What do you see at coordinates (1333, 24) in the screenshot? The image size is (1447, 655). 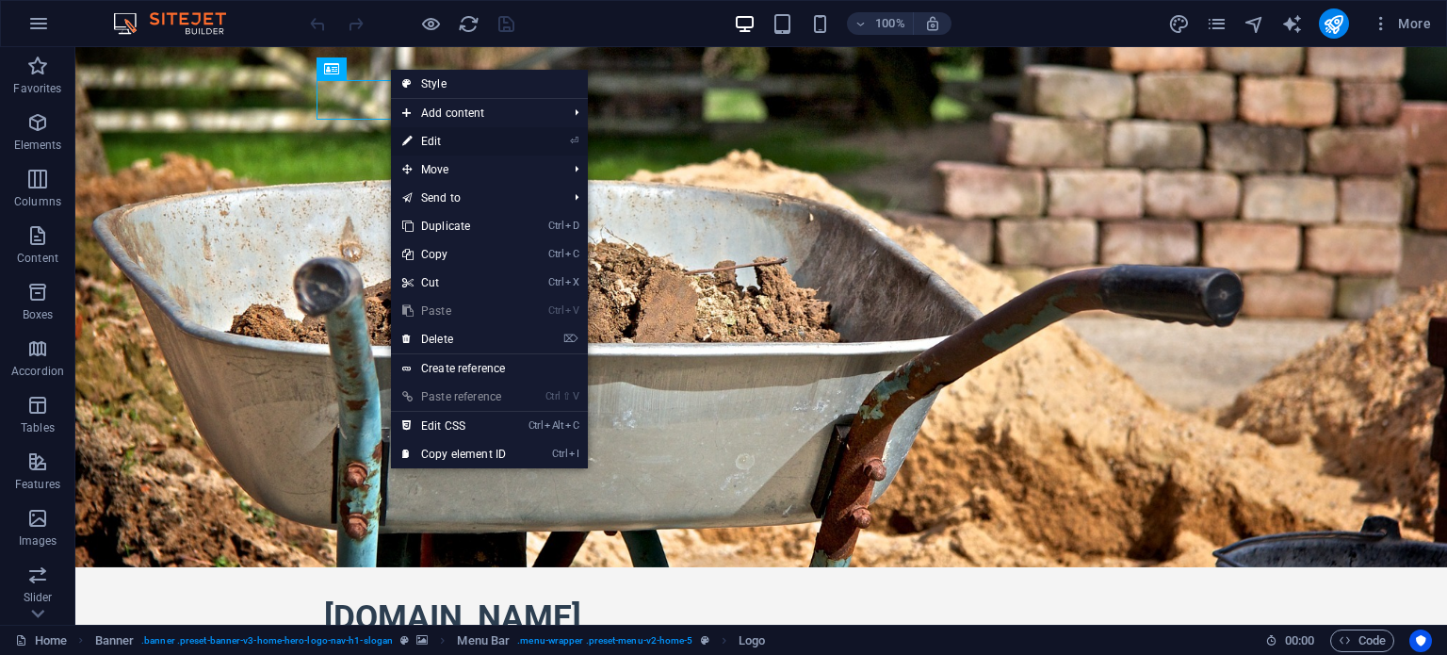 I see `i: Publish` at bounding box center [1333, 24].